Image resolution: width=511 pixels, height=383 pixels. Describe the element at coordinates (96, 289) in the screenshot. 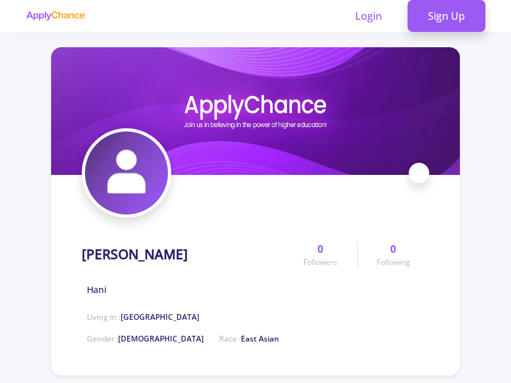

I see `span: Hani` at that location.